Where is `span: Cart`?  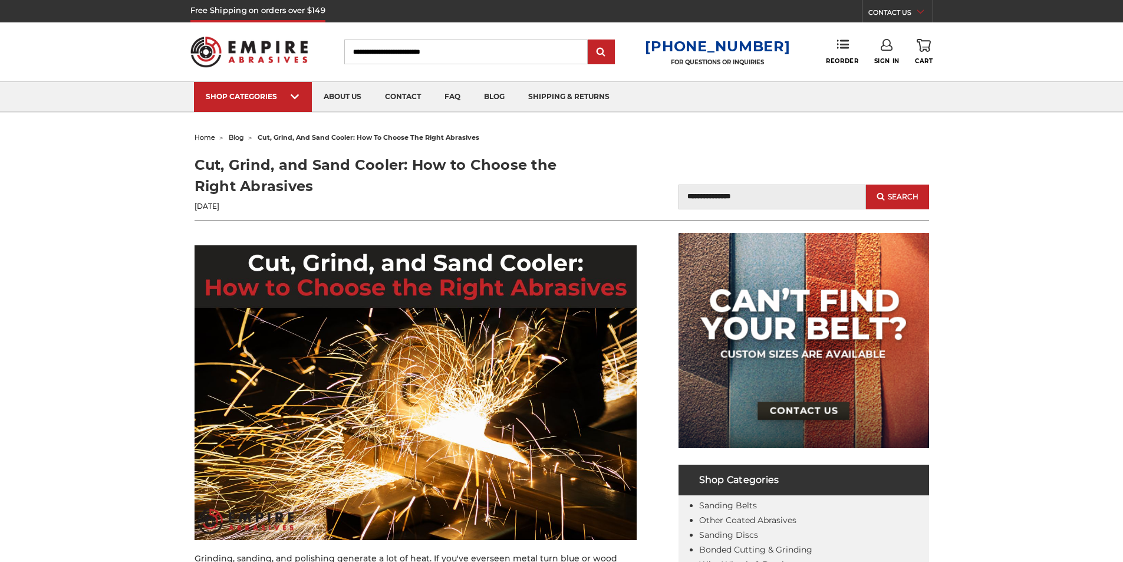 span: Cart is located at coordinates (924, 61).